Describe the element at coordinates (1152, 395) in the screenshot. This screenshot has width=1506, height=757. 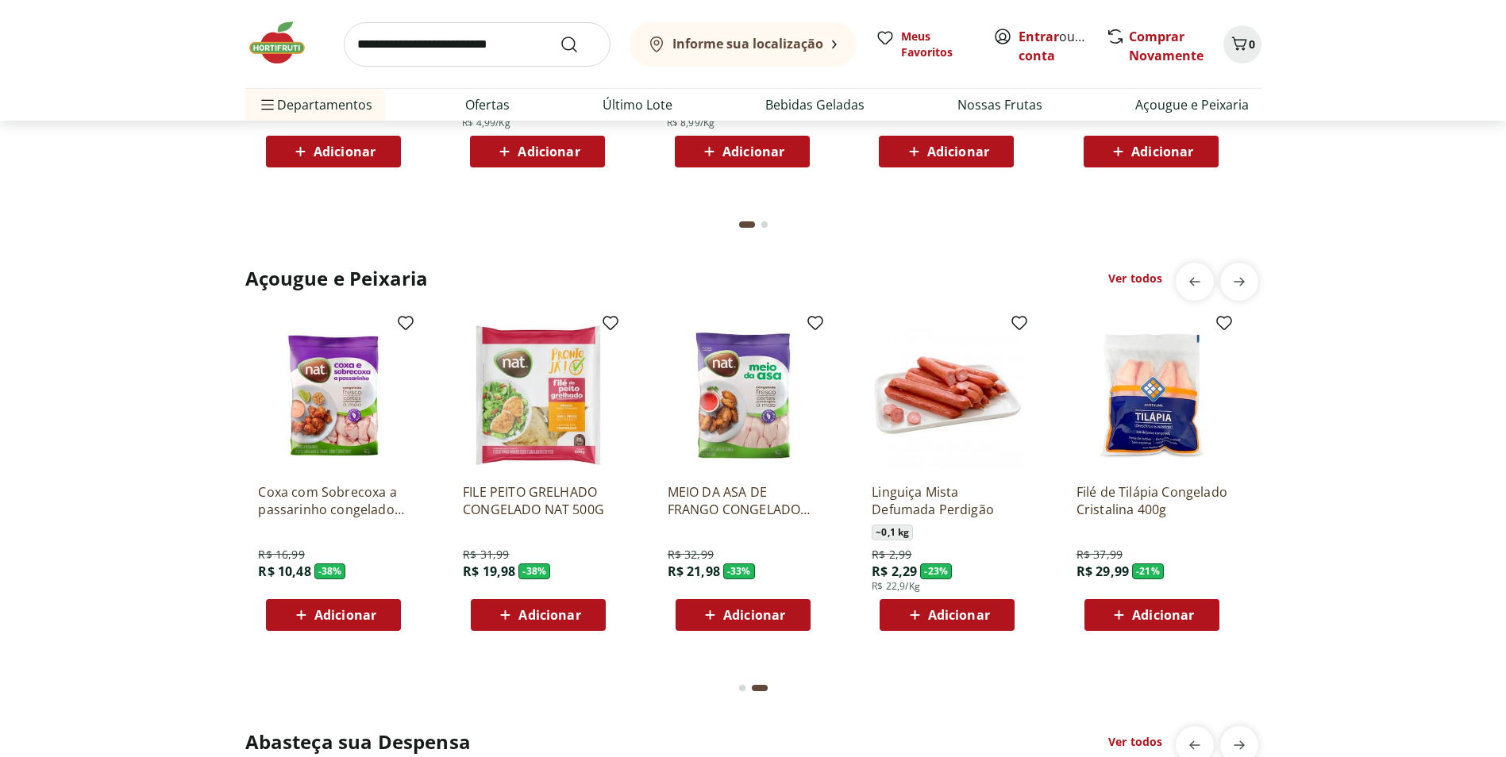
I see `img: Filé de Tilápia Congelado Cristalina 400g` at that location.